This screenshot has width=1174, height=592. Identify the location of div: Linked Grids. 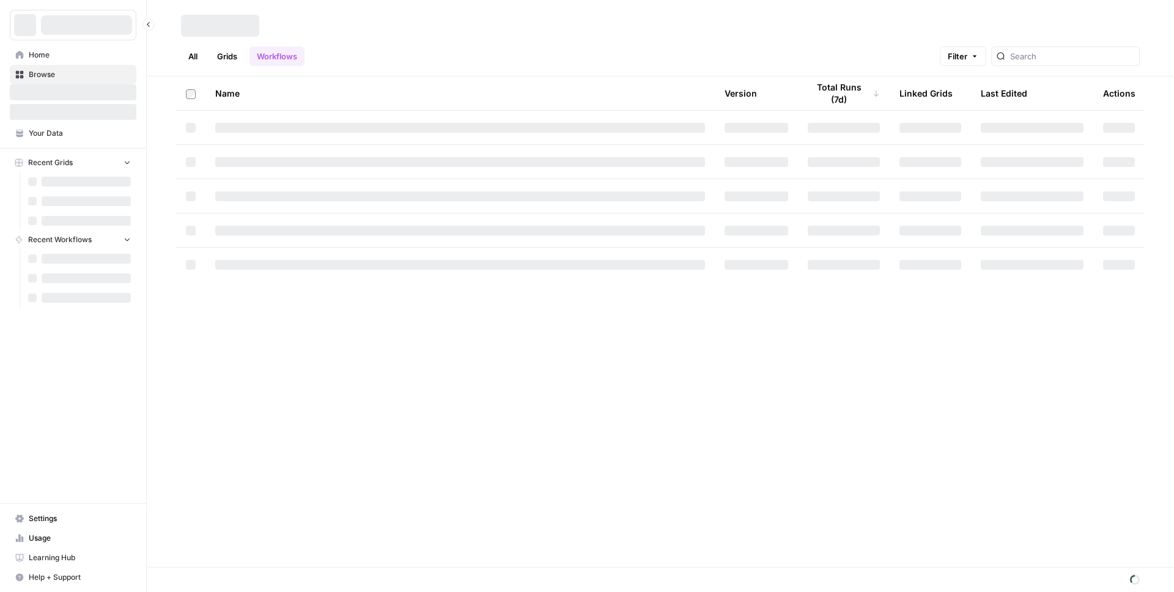
(926, 93).